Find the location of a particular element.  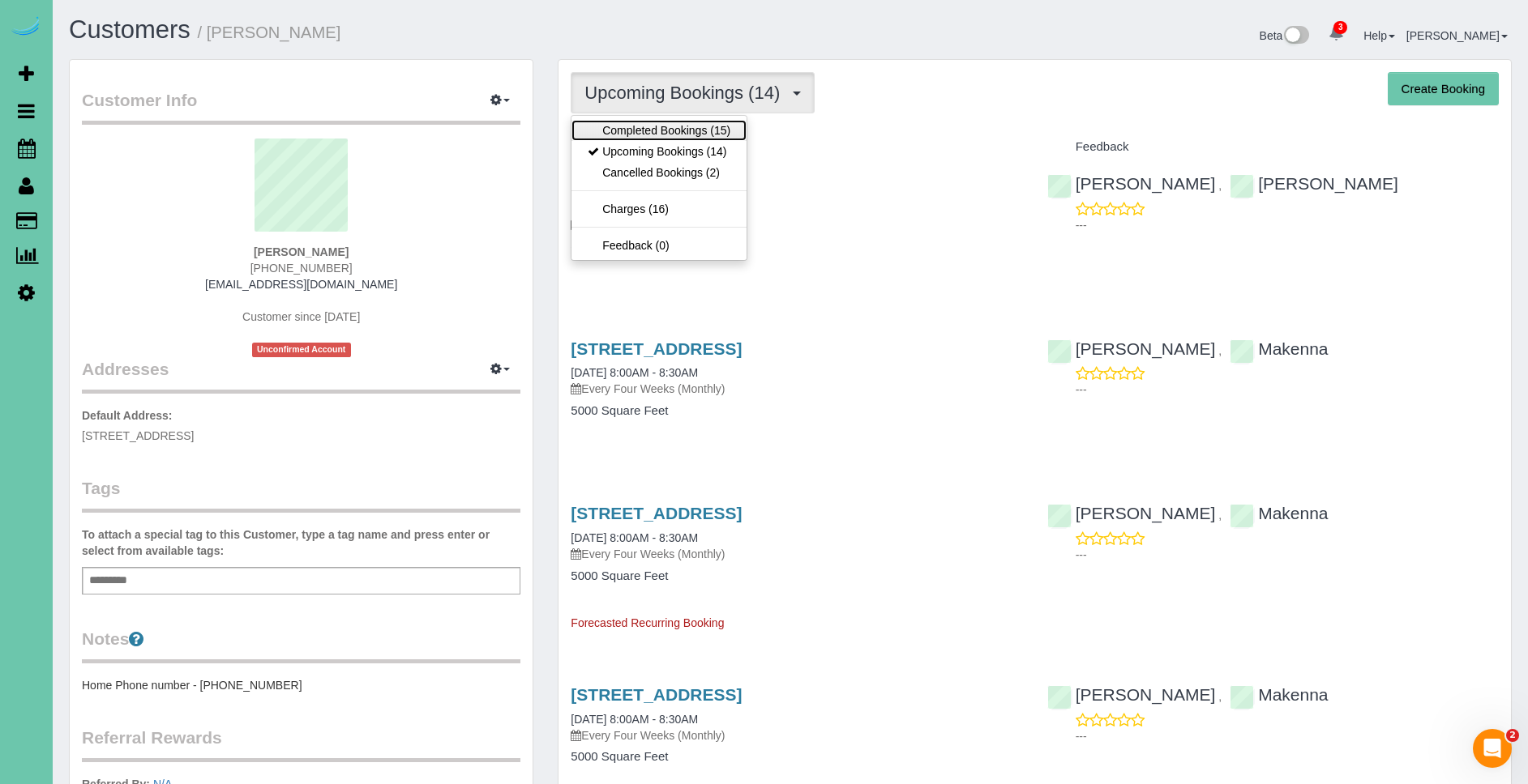

img: Automaid Logo is located at coordinates (26, 28).